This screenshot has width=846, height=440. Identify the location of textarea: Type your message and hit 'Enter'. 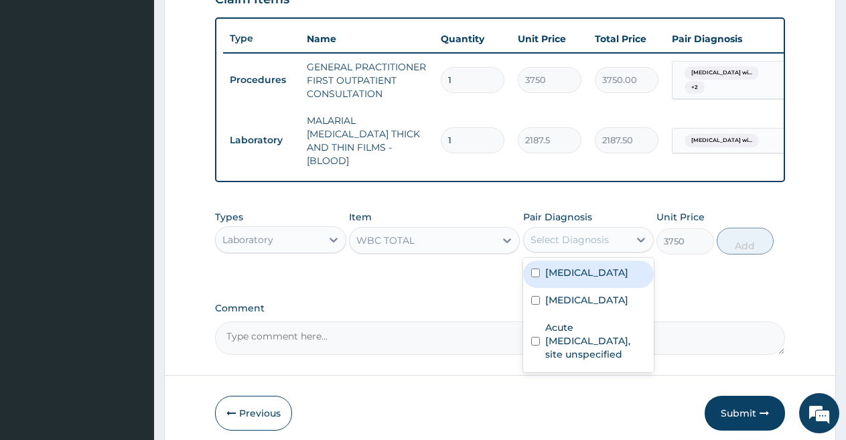
(131, 319).